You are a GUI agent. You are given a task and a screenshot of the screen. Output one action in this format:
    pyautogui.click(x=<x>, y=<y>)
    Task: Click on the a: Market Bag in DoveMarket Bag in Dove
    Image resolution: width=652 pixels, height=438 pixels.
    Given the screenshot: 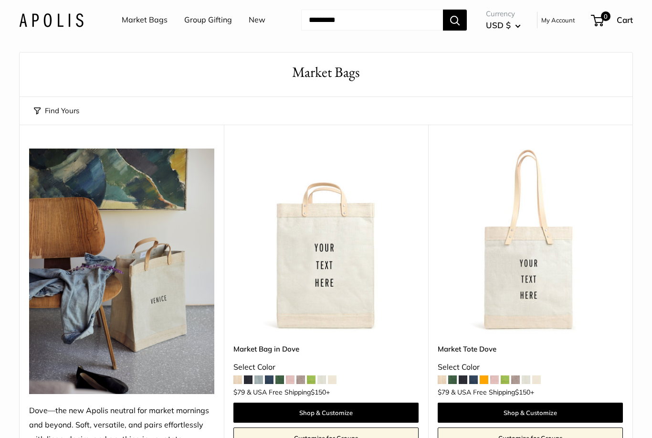 What is the action you would take?
    pyautogui.click(x=326, y=241)
    